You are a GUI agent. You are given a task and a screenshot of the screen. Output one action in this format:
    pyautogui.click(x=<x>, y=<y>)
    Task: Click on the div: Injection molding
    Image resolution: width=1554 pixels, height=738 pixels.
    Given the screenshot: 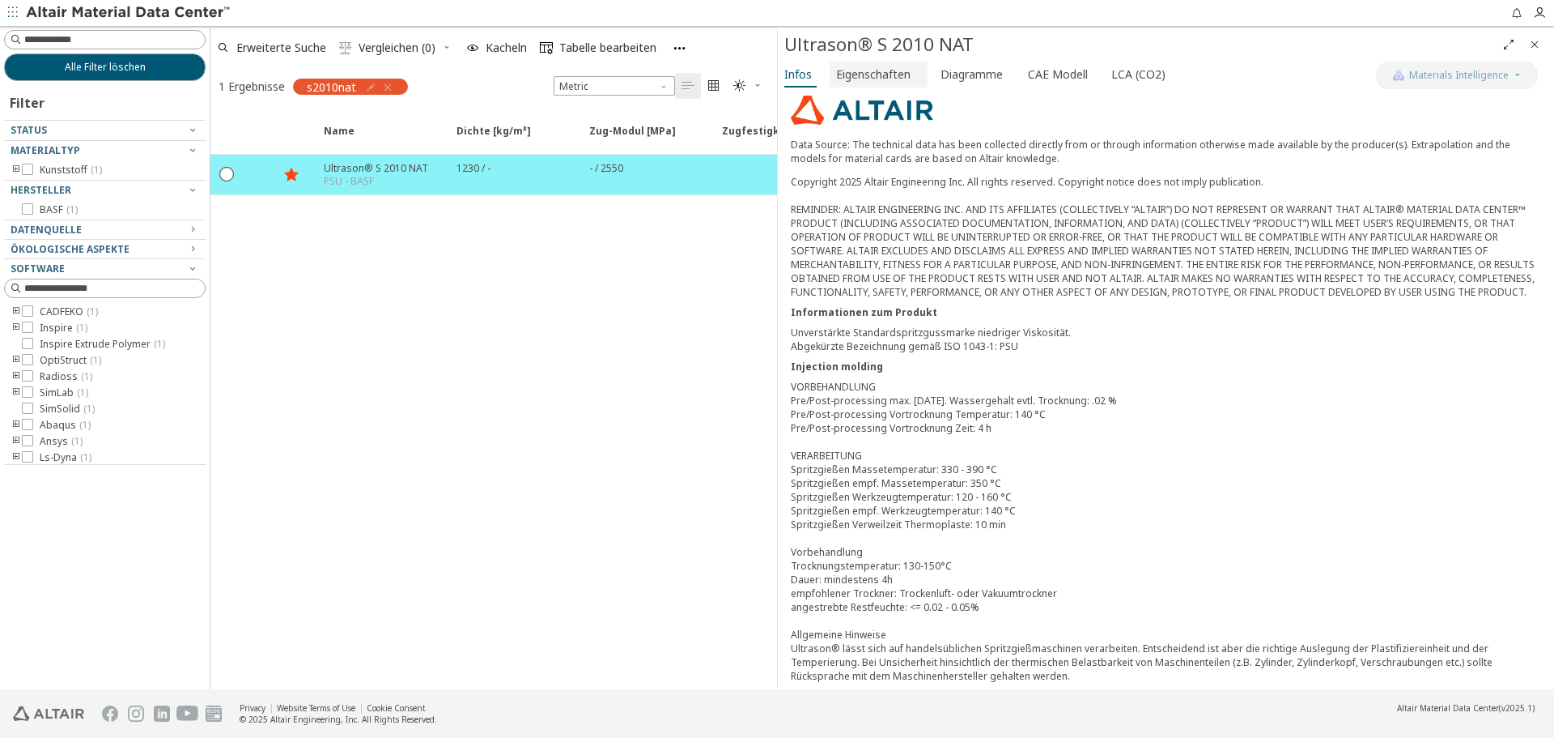 What is the action you would take?
    pyautogui.click(x=1166, y=366)
    